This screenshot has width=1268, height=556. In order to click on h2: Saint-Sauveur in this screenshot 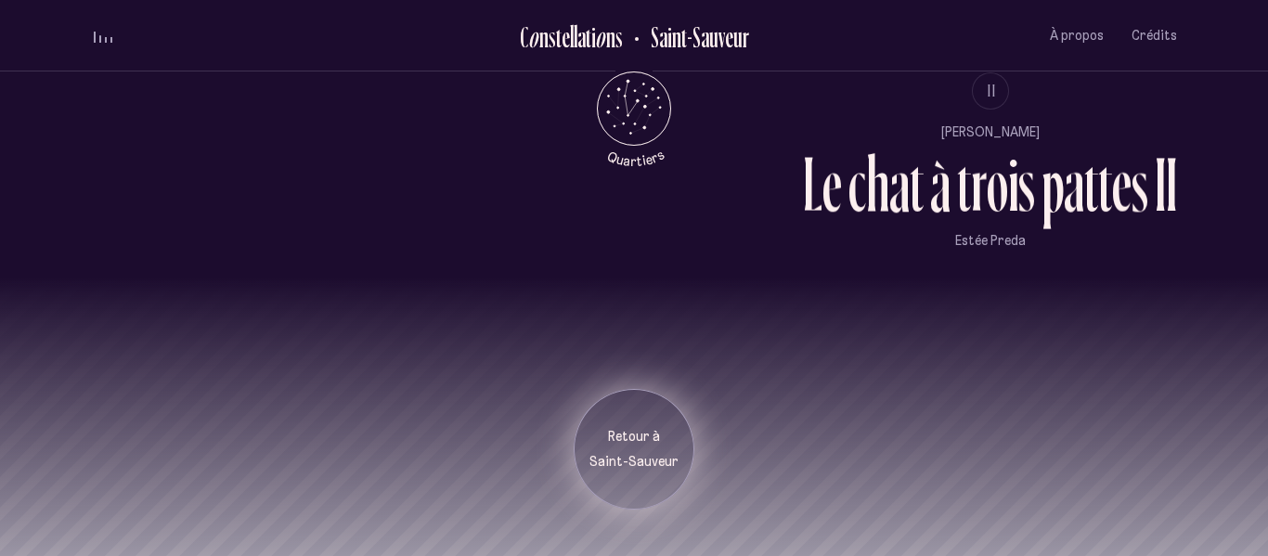, I will do `click(693, 36)`.